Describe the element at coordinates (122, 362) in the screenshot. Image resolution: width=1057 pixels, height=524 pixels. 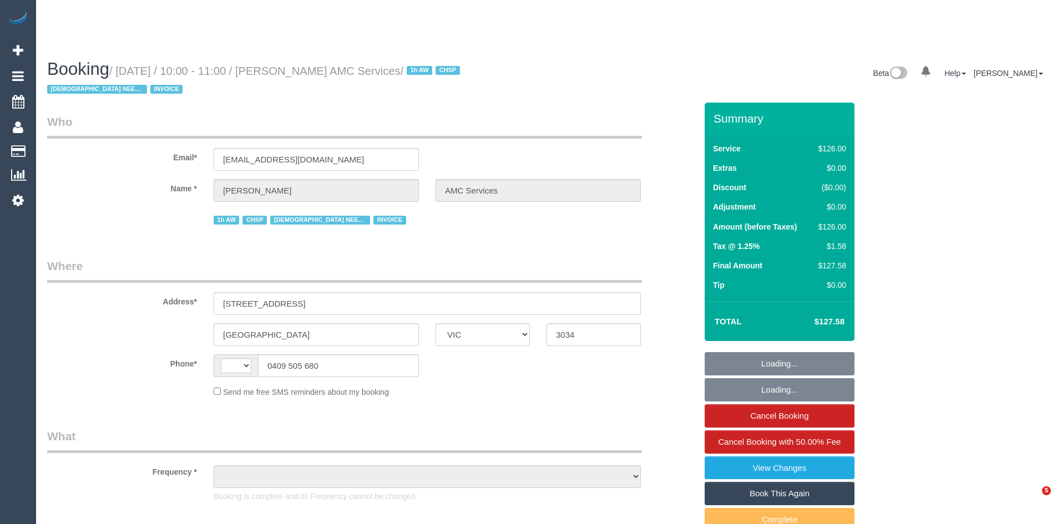
I see `label: Phone*` at that location.